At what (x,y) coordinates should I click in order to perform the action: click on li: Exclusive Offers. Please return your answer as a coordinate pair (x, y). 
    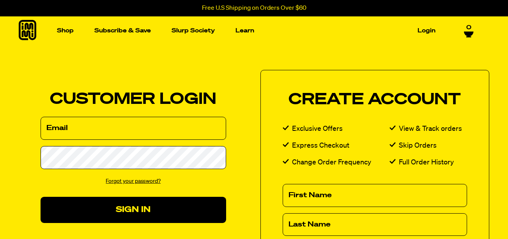
    Looking at the image, I should click on (336, 129).